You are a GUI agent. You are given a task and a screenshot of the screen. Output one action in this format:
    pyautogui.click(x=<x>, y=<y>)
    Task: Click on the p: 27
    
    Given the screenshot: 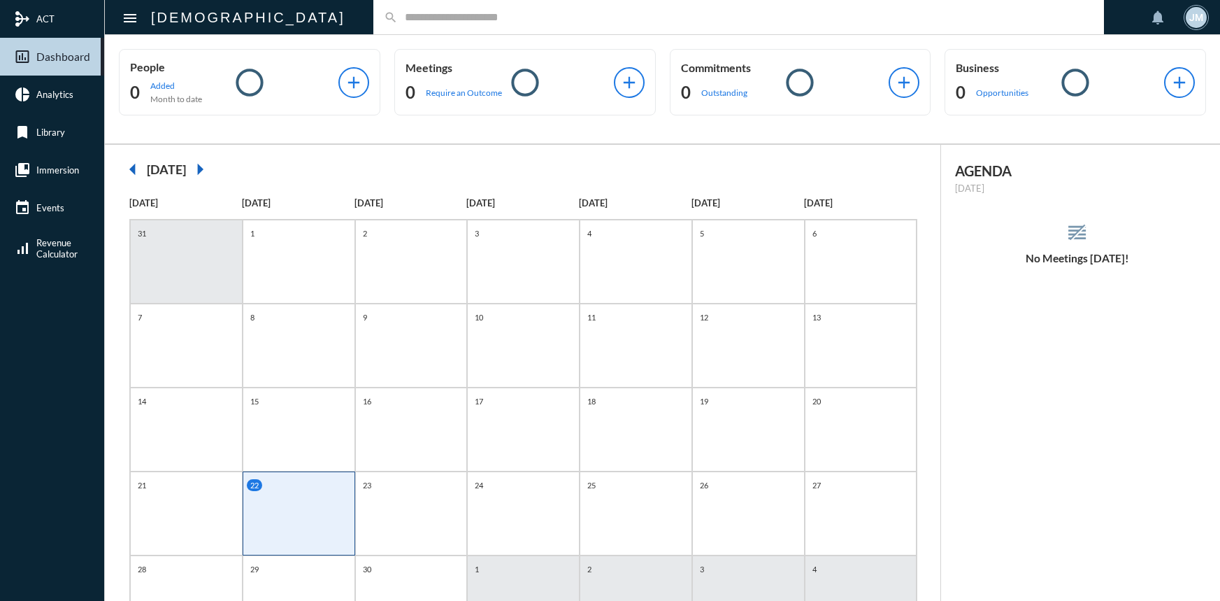 What is the action you would take?
    pyautogui.click(x=817, y=485)
    